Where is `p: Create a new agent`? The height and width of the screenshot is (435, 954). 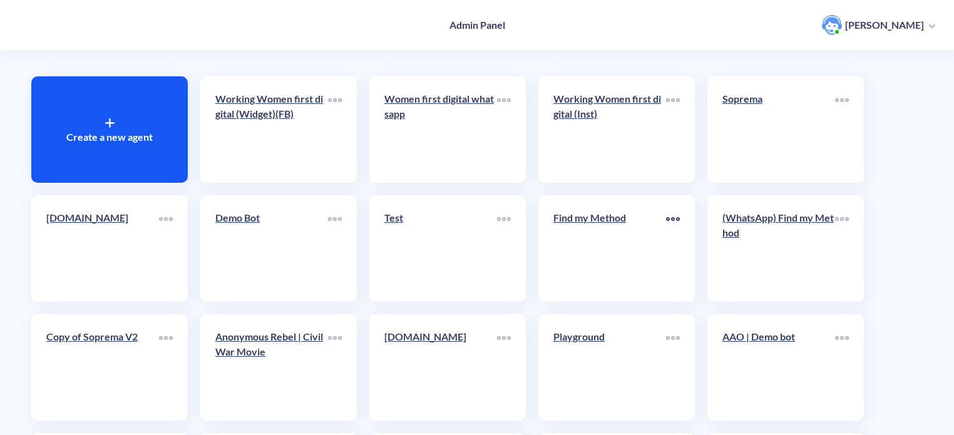
p: Create a new agent is located at coordinates (110, 137).